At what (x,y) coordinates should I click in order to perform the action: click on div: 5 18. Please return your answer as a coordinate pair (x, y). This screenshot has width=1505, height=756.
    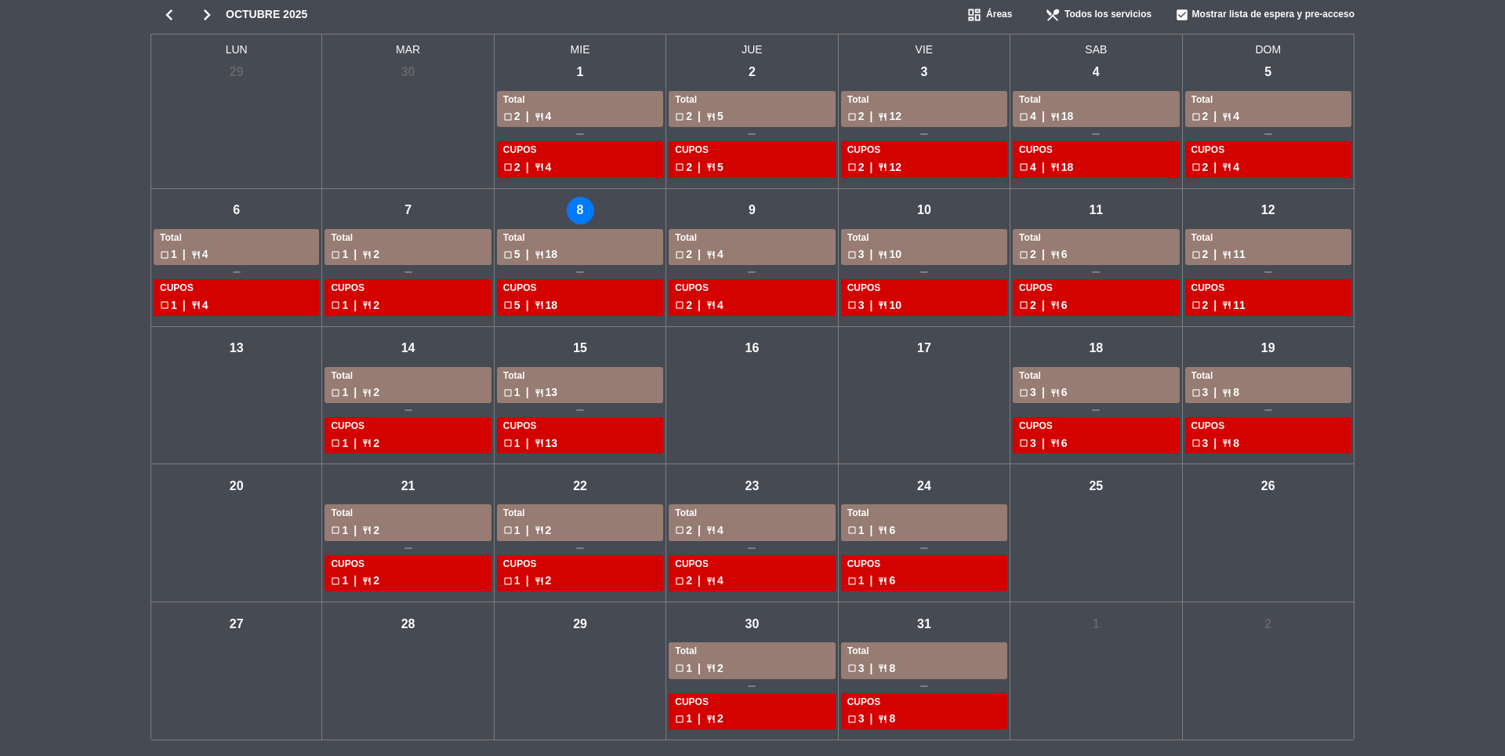
    Looking at the image, I should click on (580, 305).